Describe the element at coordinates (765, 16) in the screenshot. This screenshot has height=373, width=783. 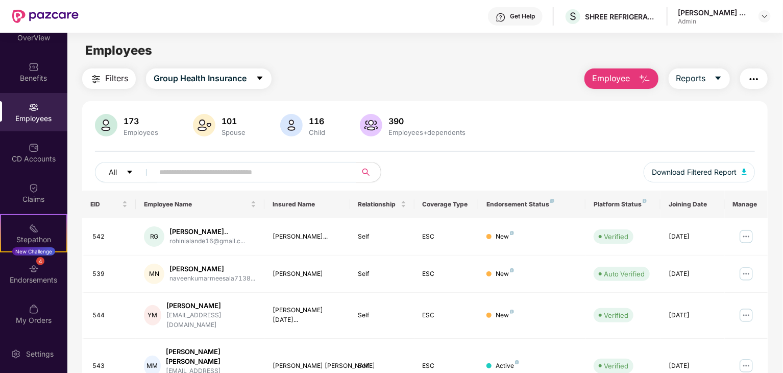
I see `img: svg+xml;base64,PHN2ZyBpZD0iRHJvcGRvd24tMzJ4MzIiIHhtbG5zPSJodHRwOi8vd3d3LnczLm9yZy8yMDAwL3N2ZyIgd2...` at that location.